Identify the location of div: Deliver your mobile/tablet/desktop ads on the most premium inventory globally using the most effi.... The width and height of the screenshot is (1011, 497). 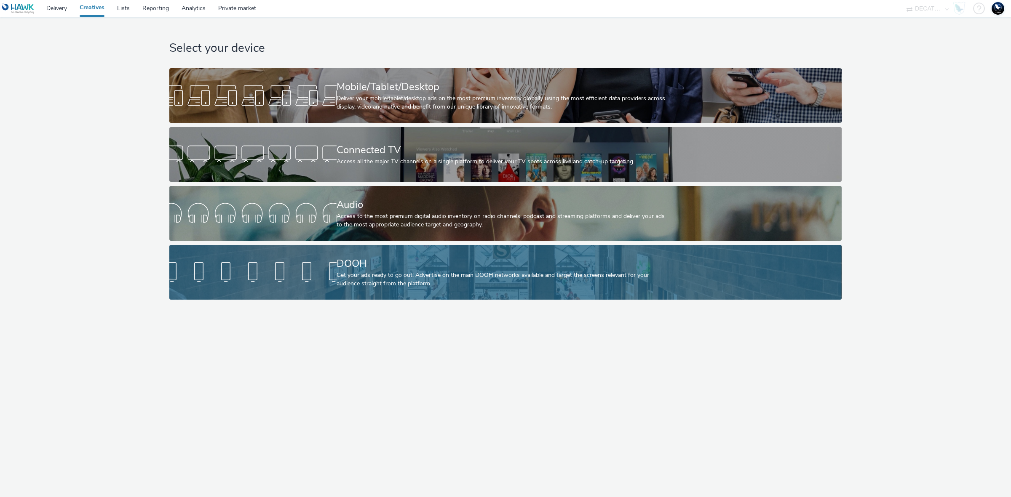
(504, 103).